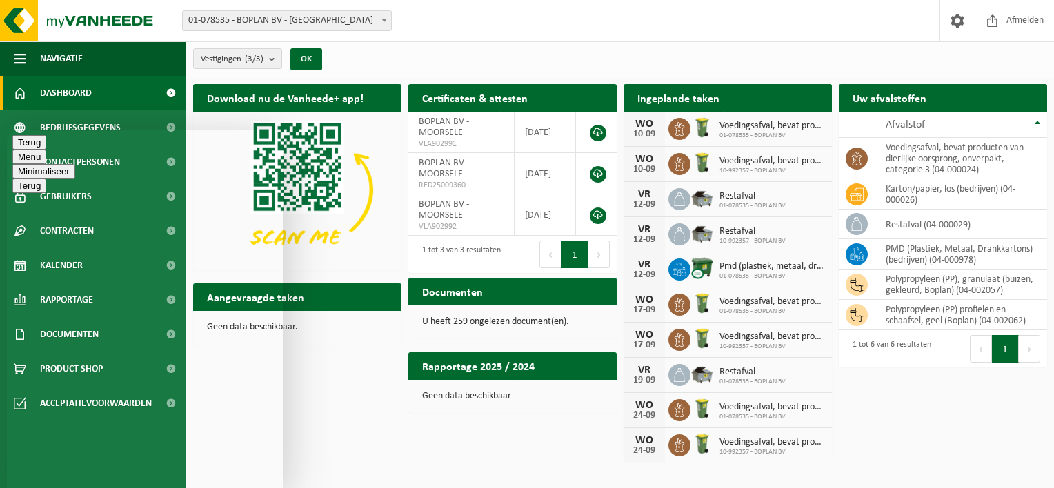 The image size is (1054, 488). Describe the element at coordinates (888, 349) in the screenshot. I see `div: 1 tot 6 van 6 resultaten` at that location.